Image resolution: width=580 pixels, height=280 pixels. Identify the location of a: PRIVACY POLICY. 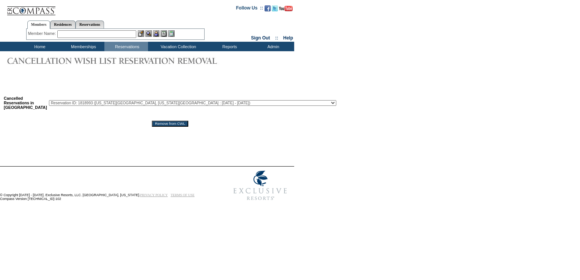
(154, 195).